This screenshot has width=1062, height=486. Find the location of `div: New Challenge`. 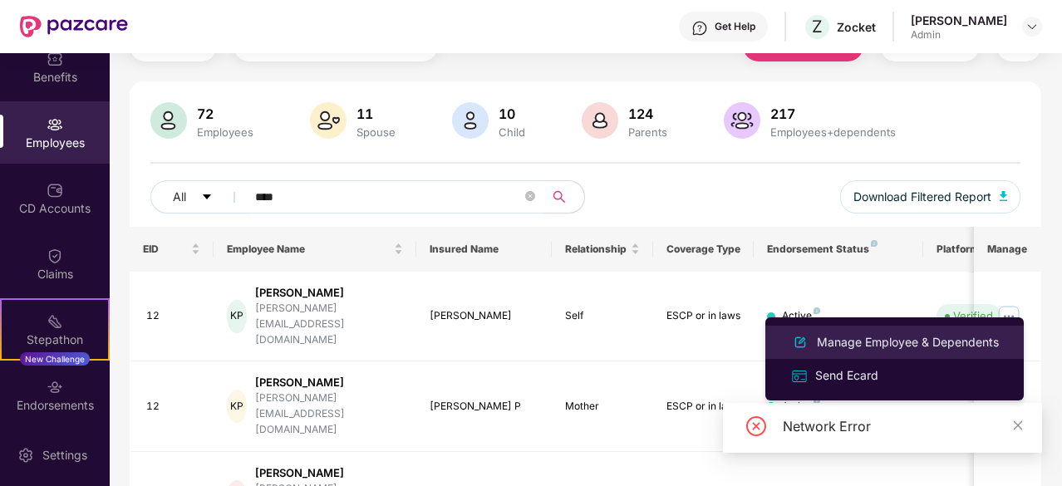

div: New Challenge is located at coordinates (55, 359).